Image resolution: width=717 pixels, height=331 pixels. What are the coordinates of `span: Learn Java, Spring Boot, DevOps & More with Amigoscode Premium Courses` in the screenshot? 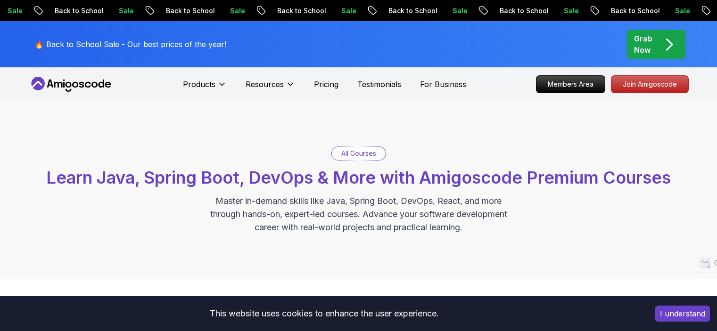 It's located at (358, 178).